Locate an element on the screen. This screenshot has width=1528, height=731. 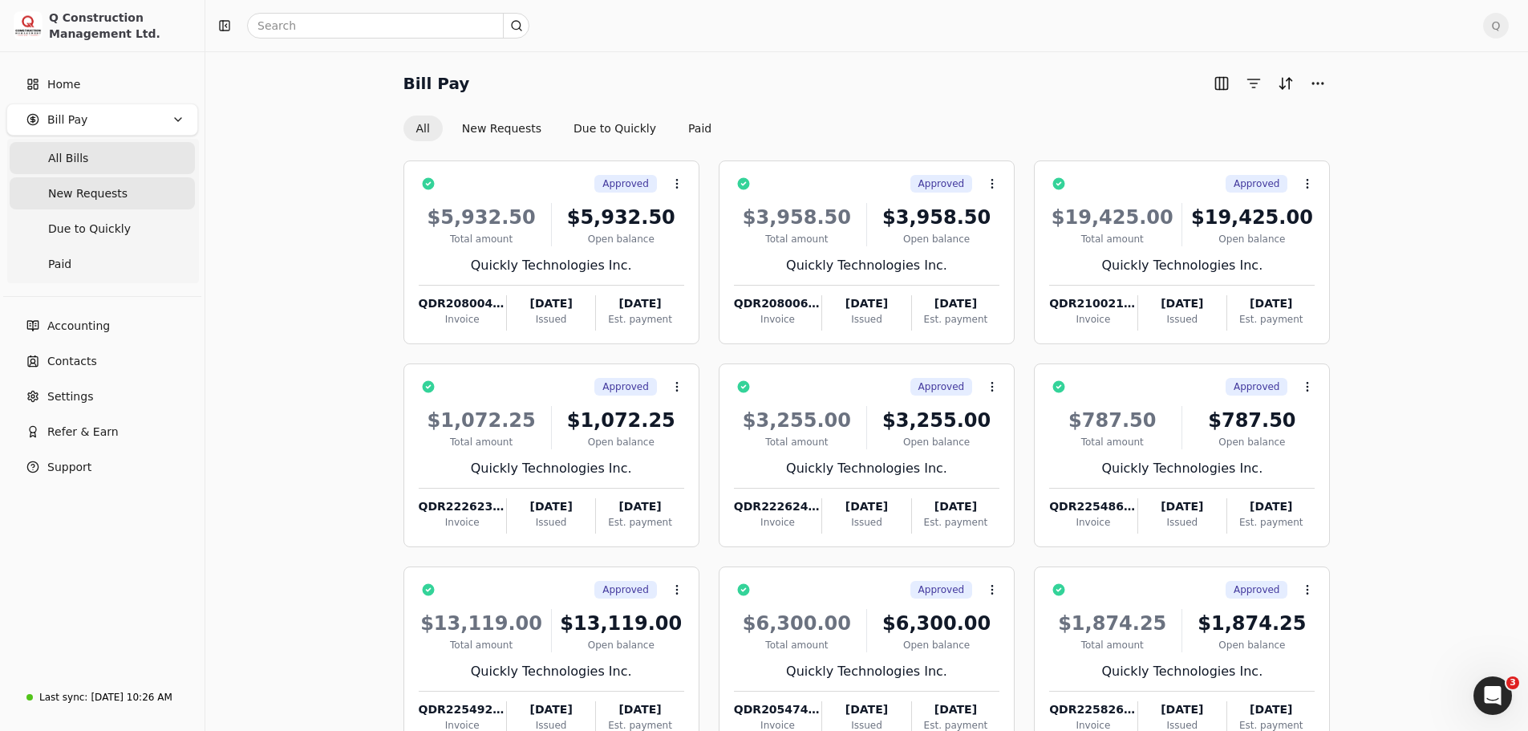
span: Due to Quickly is located at coordinates (89, 229).